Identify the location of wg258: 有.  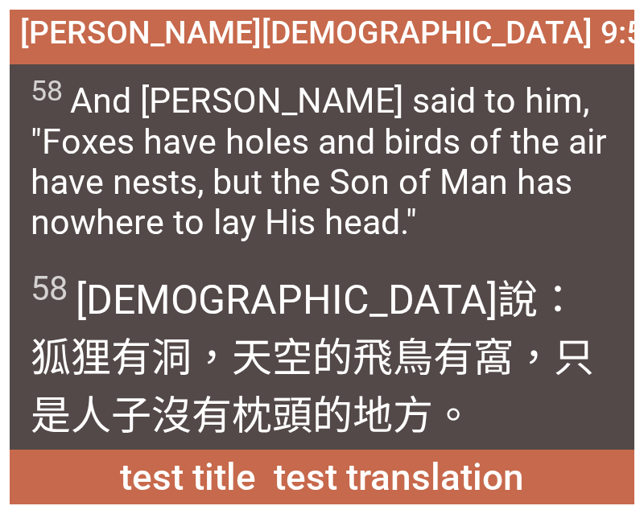
(312, 387).